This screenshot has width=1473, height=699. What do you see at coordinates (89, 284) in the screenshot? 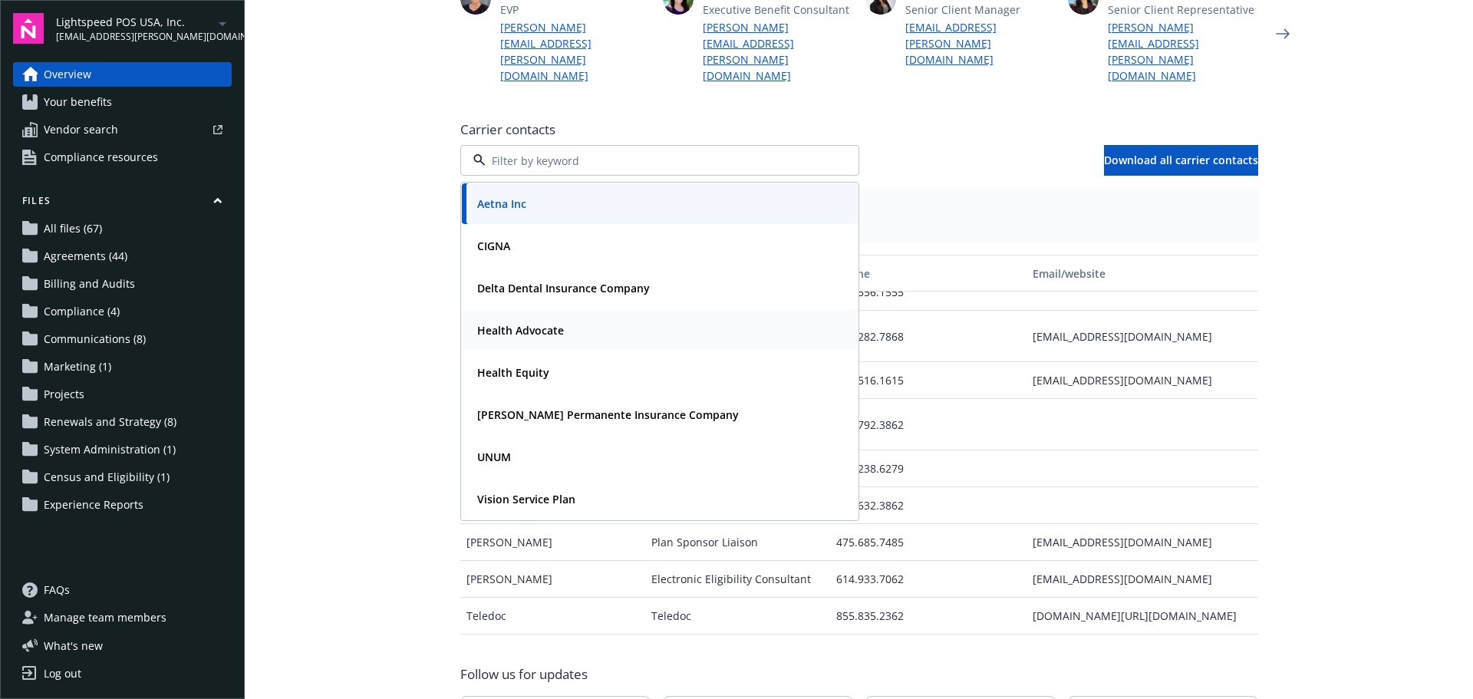
I see `span: Billing and Audits` at bounding box center [89, 284].